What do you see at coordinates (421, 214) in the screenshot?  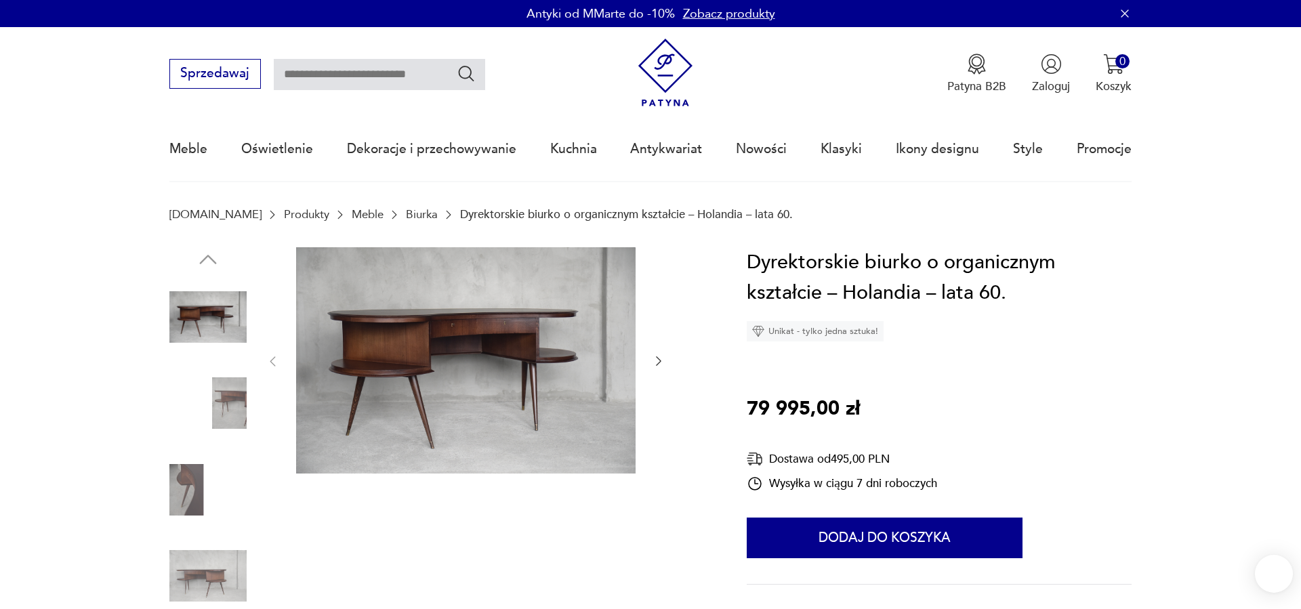 I see `a: Biurka` at bounding box center [421, 214].